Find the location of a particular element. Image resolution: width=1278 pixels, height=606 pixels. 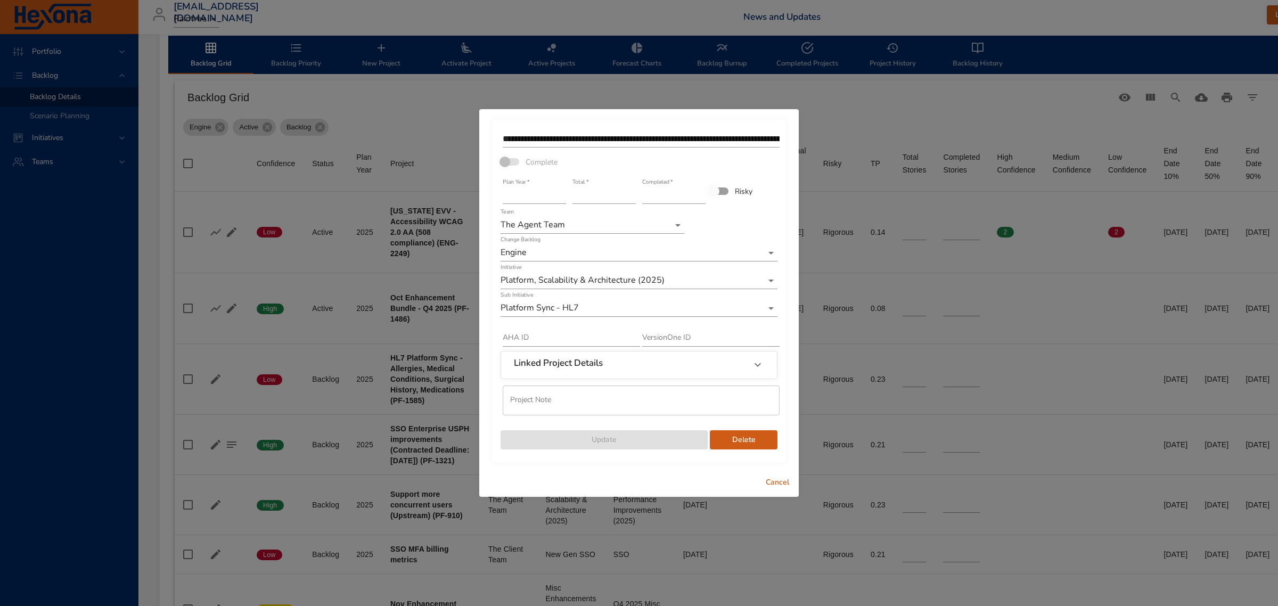

div: Engine is located at coordinates (639, 253).